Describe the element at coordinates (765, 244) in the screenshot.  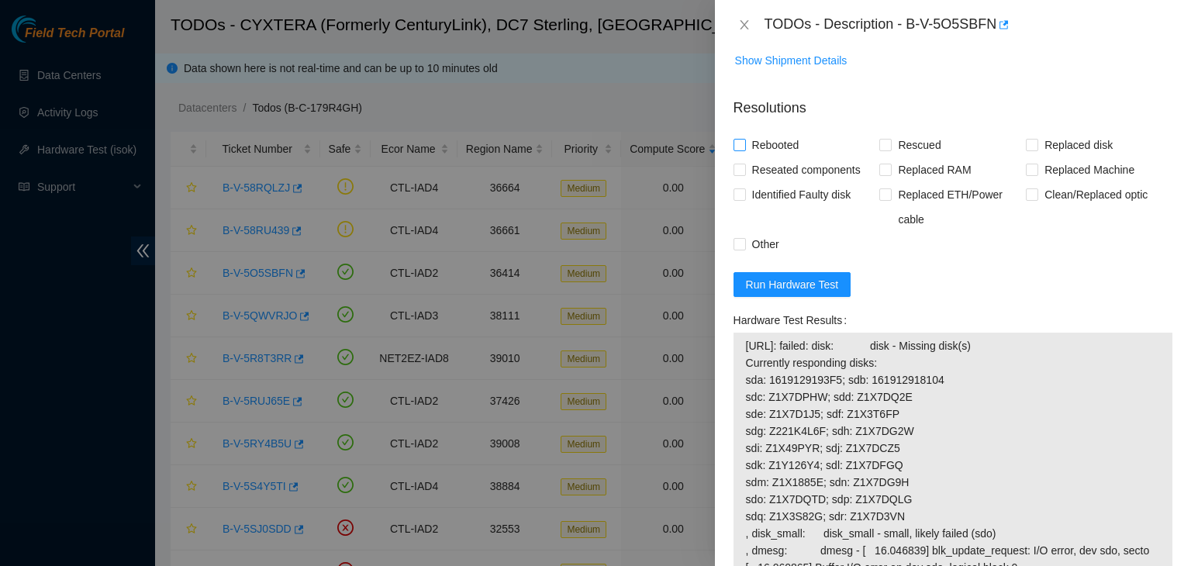
I see `span: Other` at that location.